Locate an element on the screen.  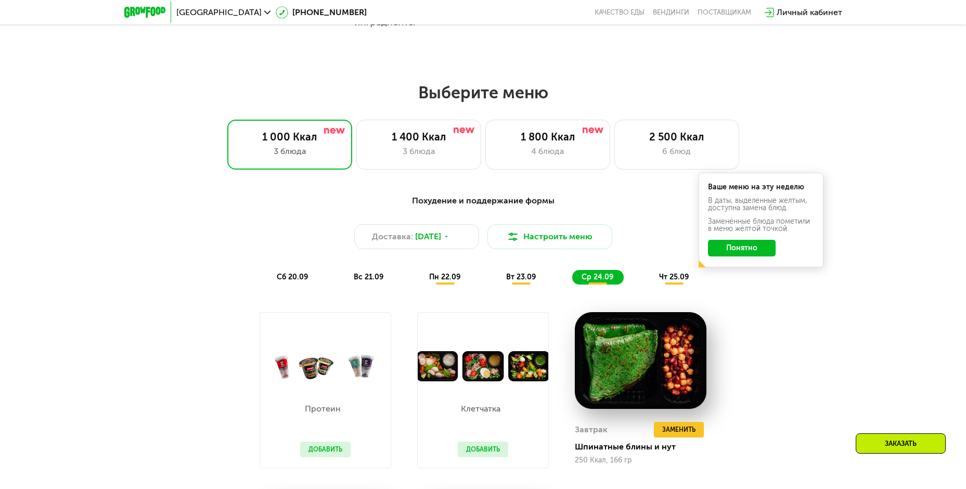
div: поставщикам is located at coordinates (724, 12).